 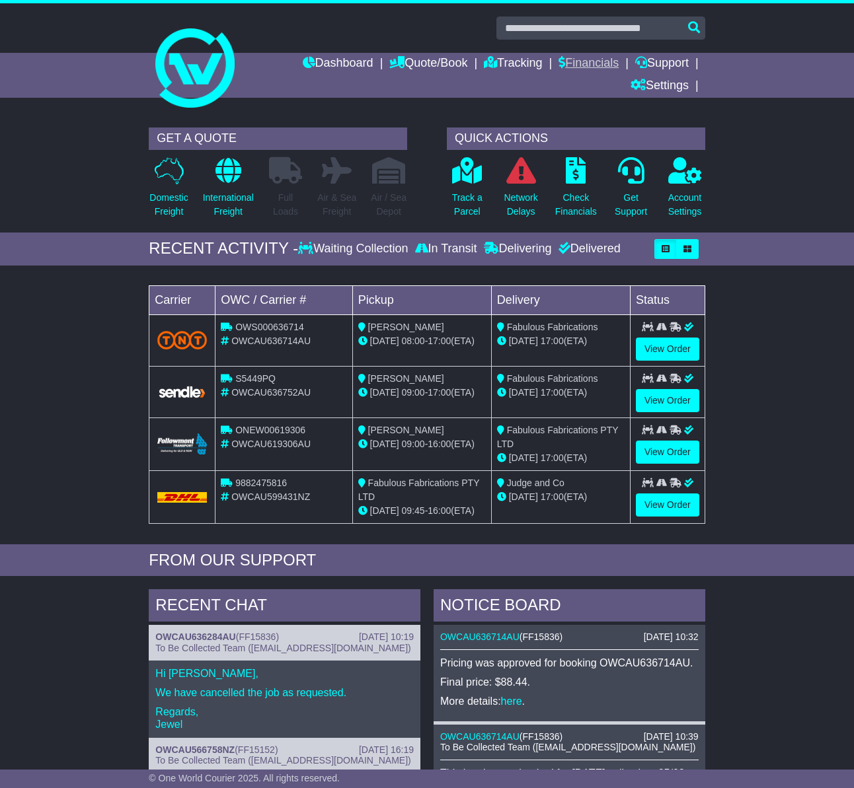 I want to click on div: FROM OUR SUPPORT, so click(x=426, y=560).